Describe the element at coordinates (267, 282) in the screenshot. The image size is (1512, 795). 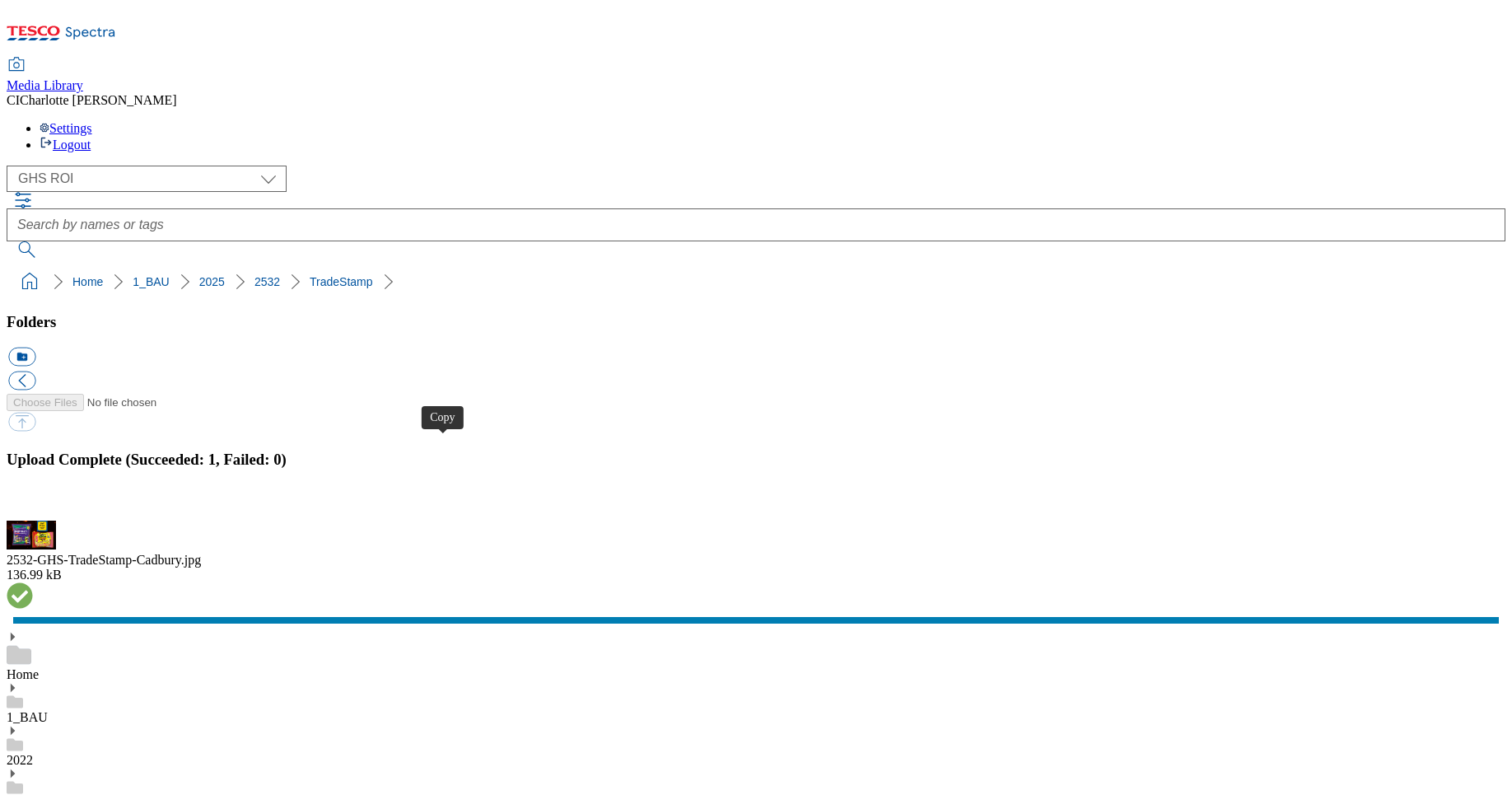
I see `a: 2532` at that location.